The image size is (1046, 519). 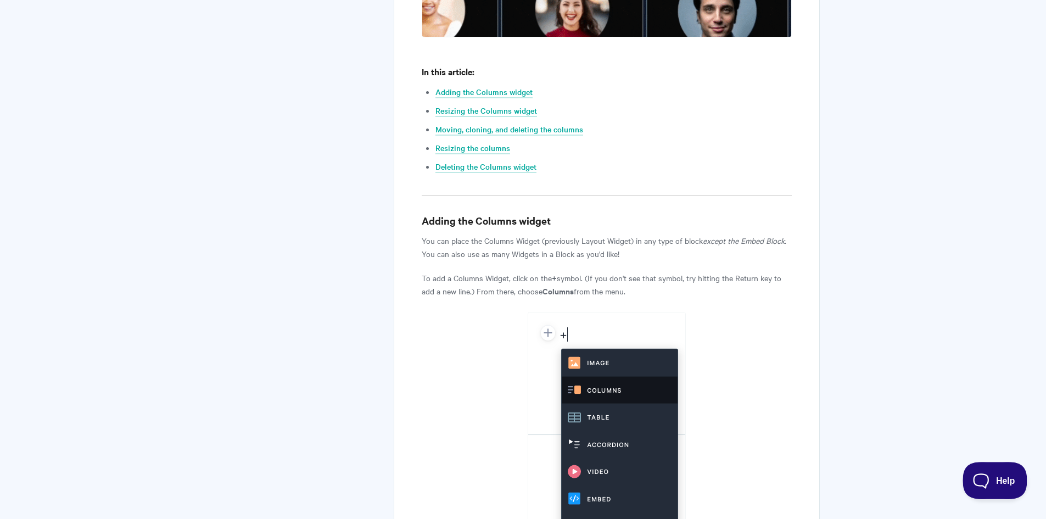 What do you see at coordinates (606, 284) in the screenshot?
I see `p: To add a Columns Widget, click on the symbol. (If you don't see that symbol, try hitting the Retu...` at bounding box center [606, 284].